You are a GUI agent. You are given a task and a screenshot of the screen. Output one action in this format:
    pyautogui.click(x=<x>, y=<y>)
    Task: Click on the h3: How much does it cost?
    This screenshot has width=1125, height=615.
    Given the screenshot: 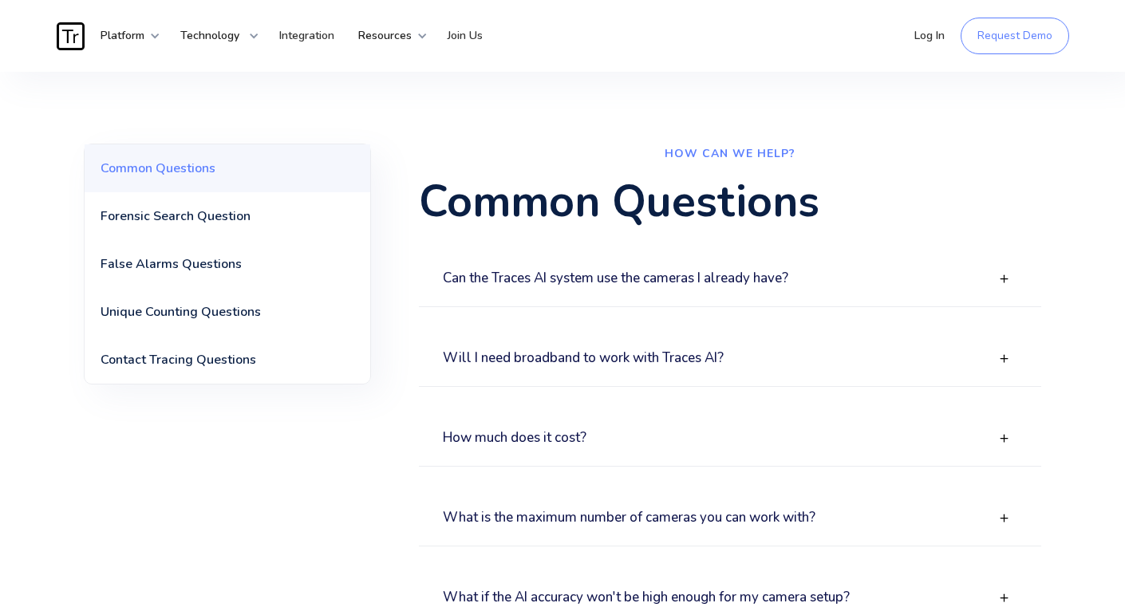 What is the action you would take?
    pyautogui.click(x=514, y=438)
    